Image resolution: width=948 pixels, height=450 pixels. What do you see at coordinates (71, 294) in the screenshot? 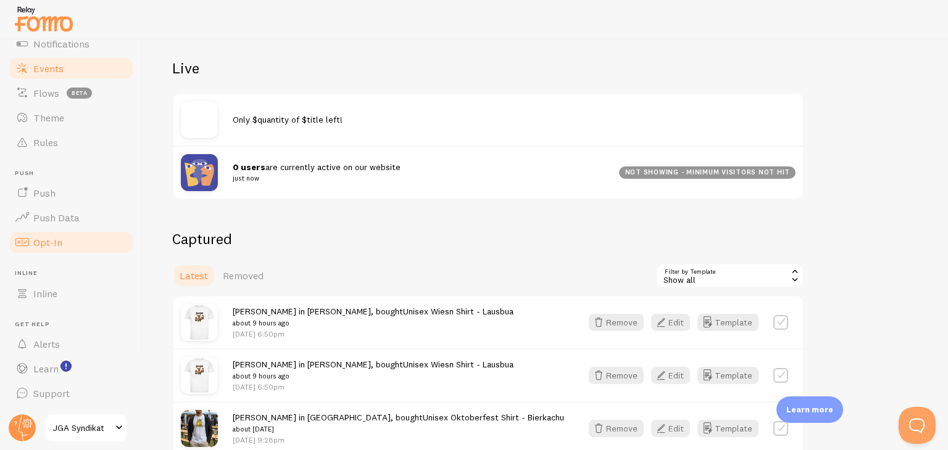
I see `a: Inline` at bounding box center [71, 294].